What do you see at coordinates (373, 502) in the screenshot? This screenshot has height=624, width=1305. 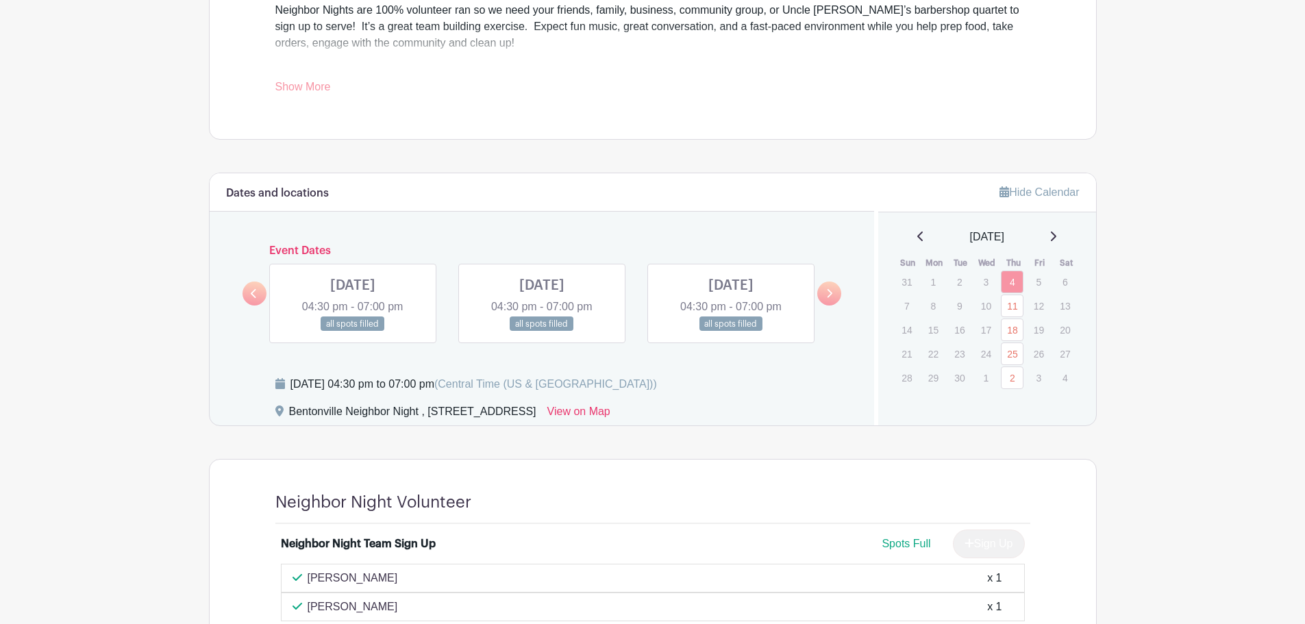 I see `h4: Neighbor Night Volunteer` at bounding box center [373, 502].